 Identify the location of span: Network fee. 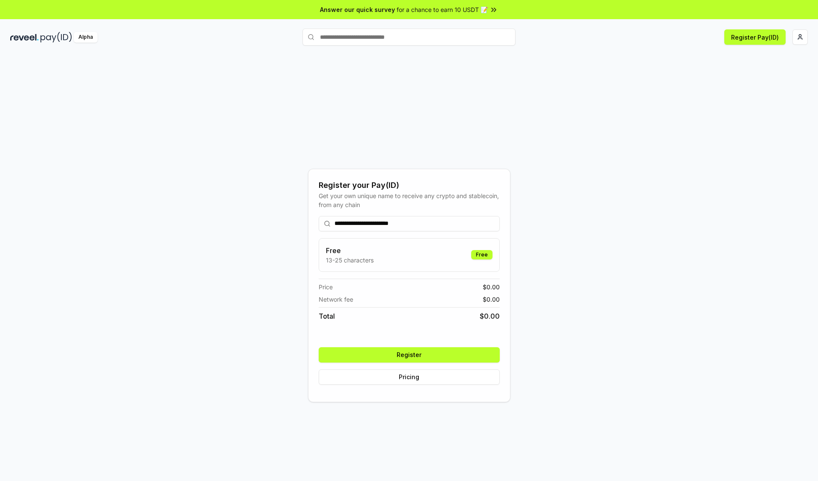
(336, 299).